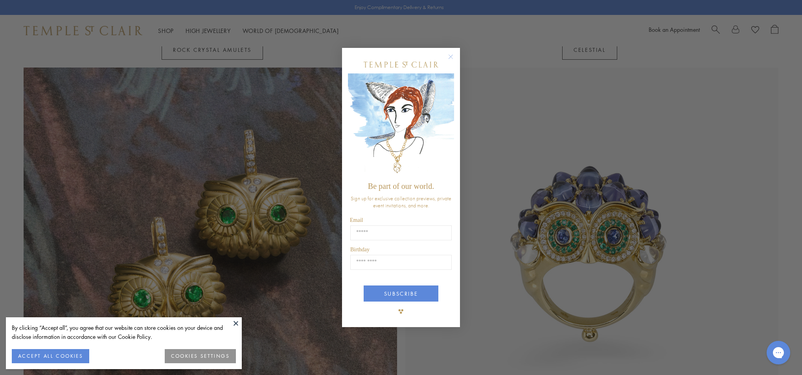 The width and height of the screenshot is (802, 375). I want to click on span: Email, so click(356, 220).